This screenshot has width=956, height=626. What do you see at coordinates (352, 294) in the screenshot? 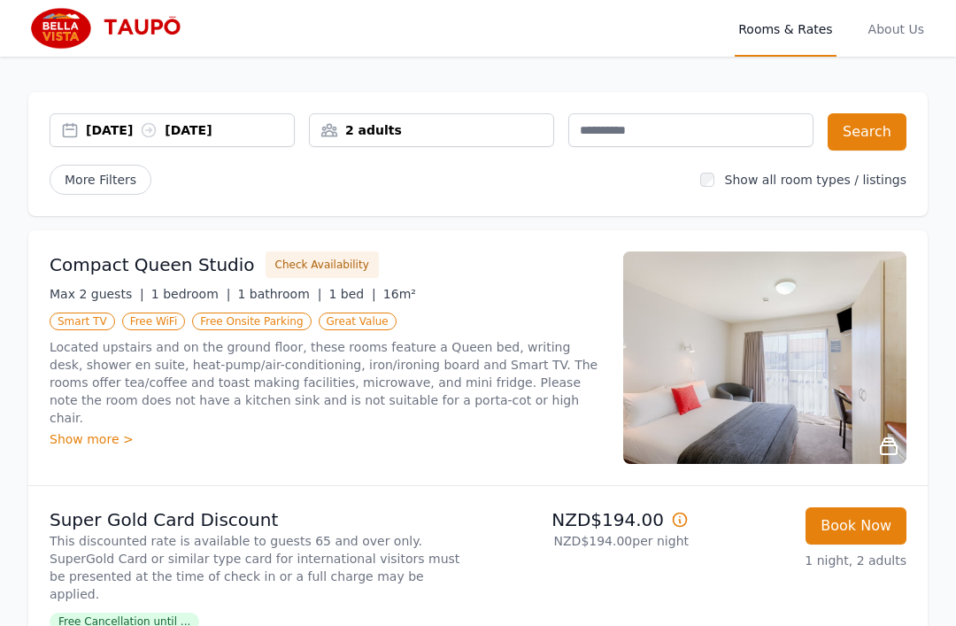
I see `span: 1 bed |` at bounding box center [352, 294].